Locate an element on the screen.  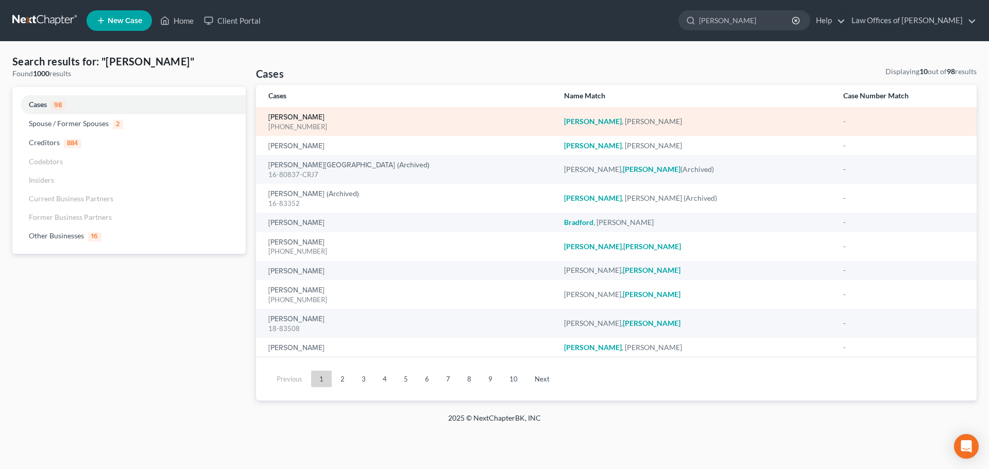
a: Former Business Partners is located at coordinates (129, 217).